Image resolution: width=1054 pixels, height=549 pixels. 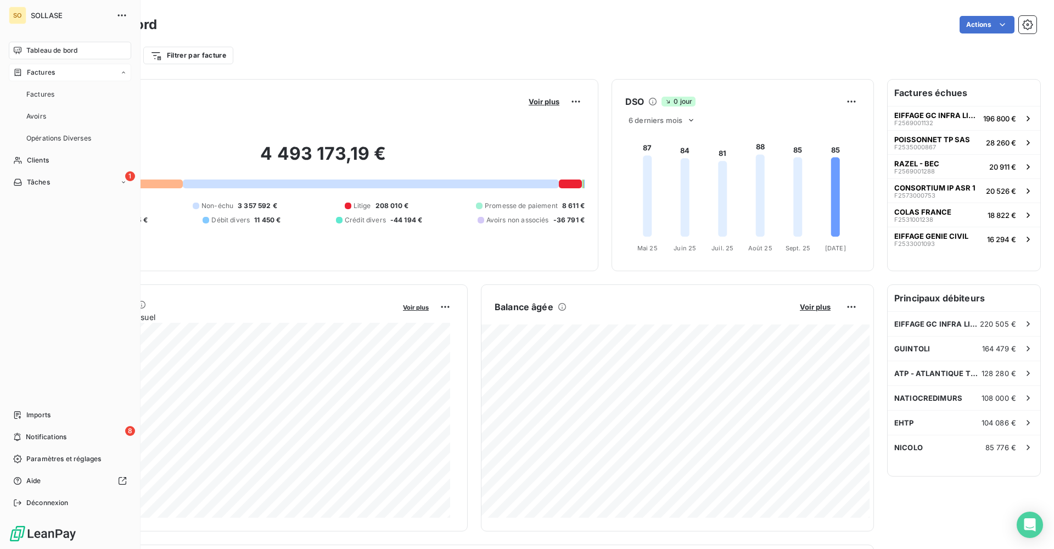 I want to click on span: 3 357 592 €, so click(x=258, y=206).